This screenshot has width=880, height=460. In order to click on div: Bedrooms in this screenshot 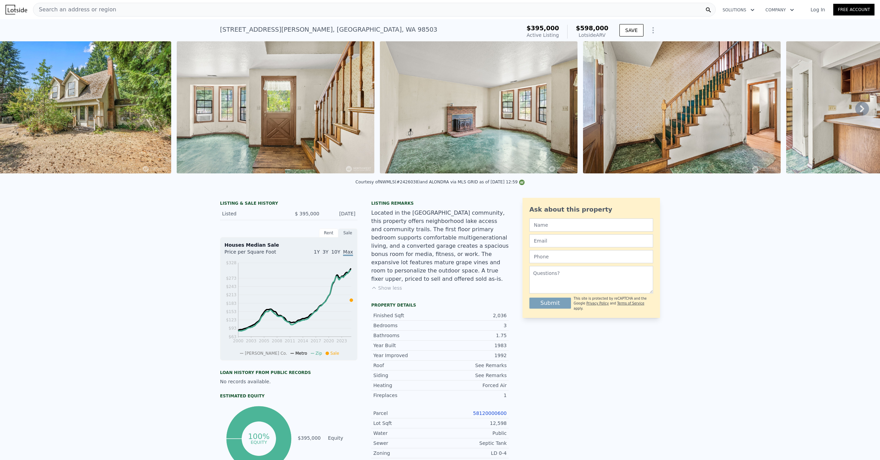, I will do `click(407, 325)`.